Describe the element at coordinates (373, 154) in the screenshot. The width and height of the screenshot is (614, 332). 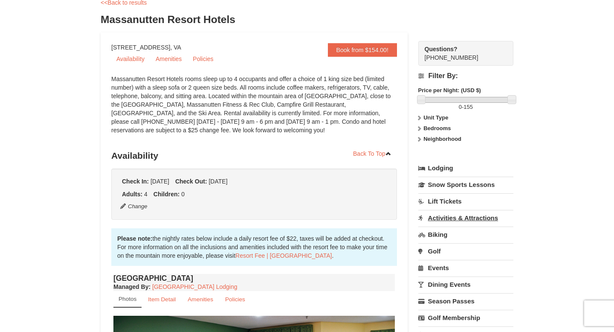
I see `a: Back To Top` at that location.